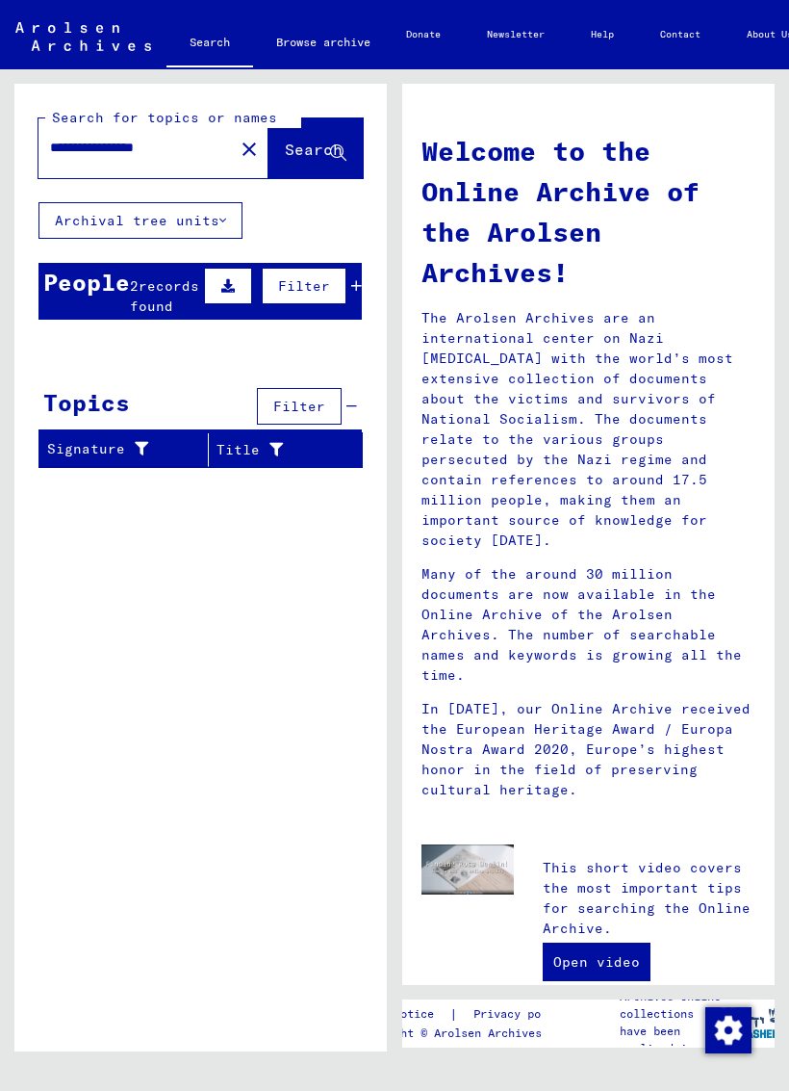 This screenshot has height=1091, width=789. Describe the element at coordinates (141, 220) in the screenshot. I see `button: Archival tree units` at that location.